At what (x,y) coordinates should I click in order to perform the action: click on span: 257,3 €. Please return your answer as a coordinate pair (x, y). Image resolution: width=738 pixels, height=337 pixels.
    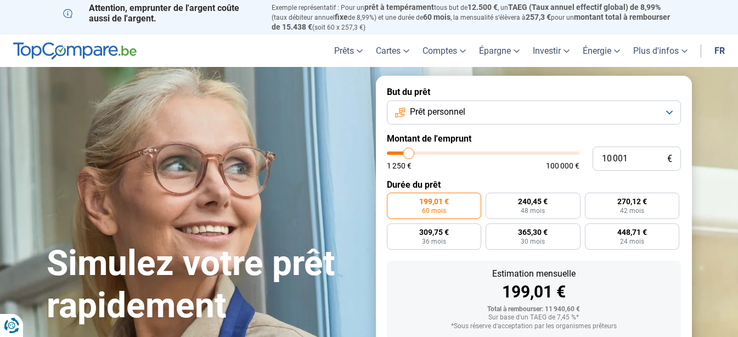
    Looking at the image, I should click on (538, 17).